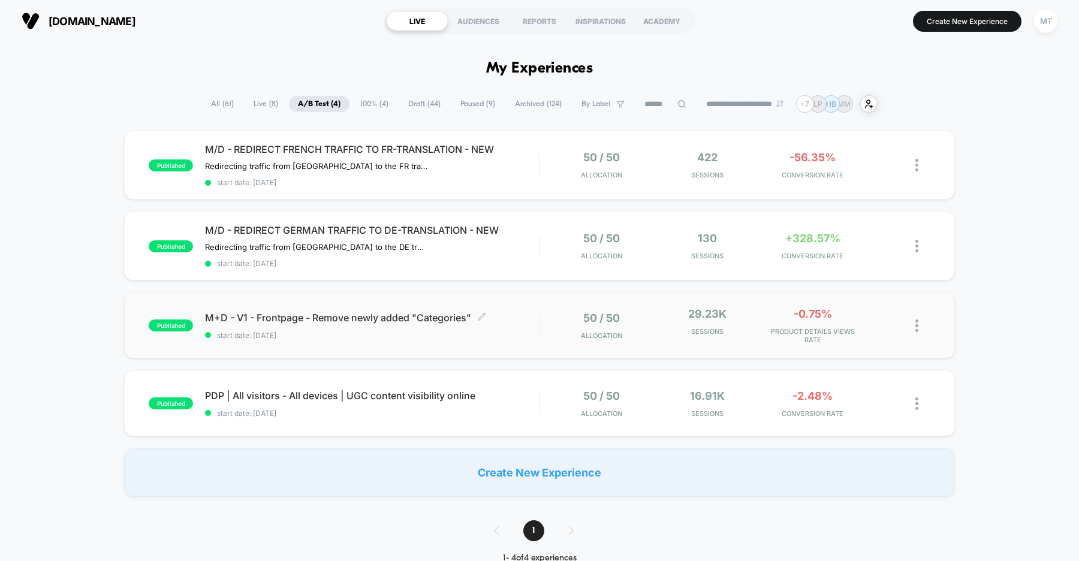 The image size is (1079, 561). Describe the element at coordinates (601, 21) in the screenshot. I see `div: INSPIRATIONS` at that location.